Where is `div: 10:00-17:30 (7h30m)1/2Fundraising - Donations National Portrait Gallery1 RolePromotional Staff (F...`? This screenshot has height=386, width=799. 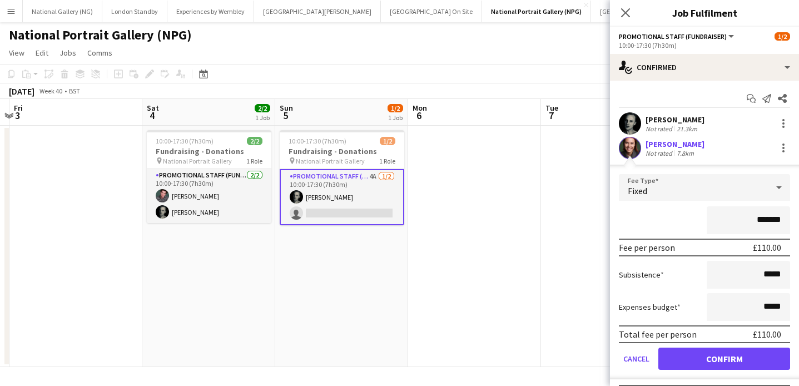
div: 10:00-17:30 (7h30m)1/2Fundraising - Donations National Portrait Gallery1 RolePromotional Staff (F... is located at coordinates (342, 177).